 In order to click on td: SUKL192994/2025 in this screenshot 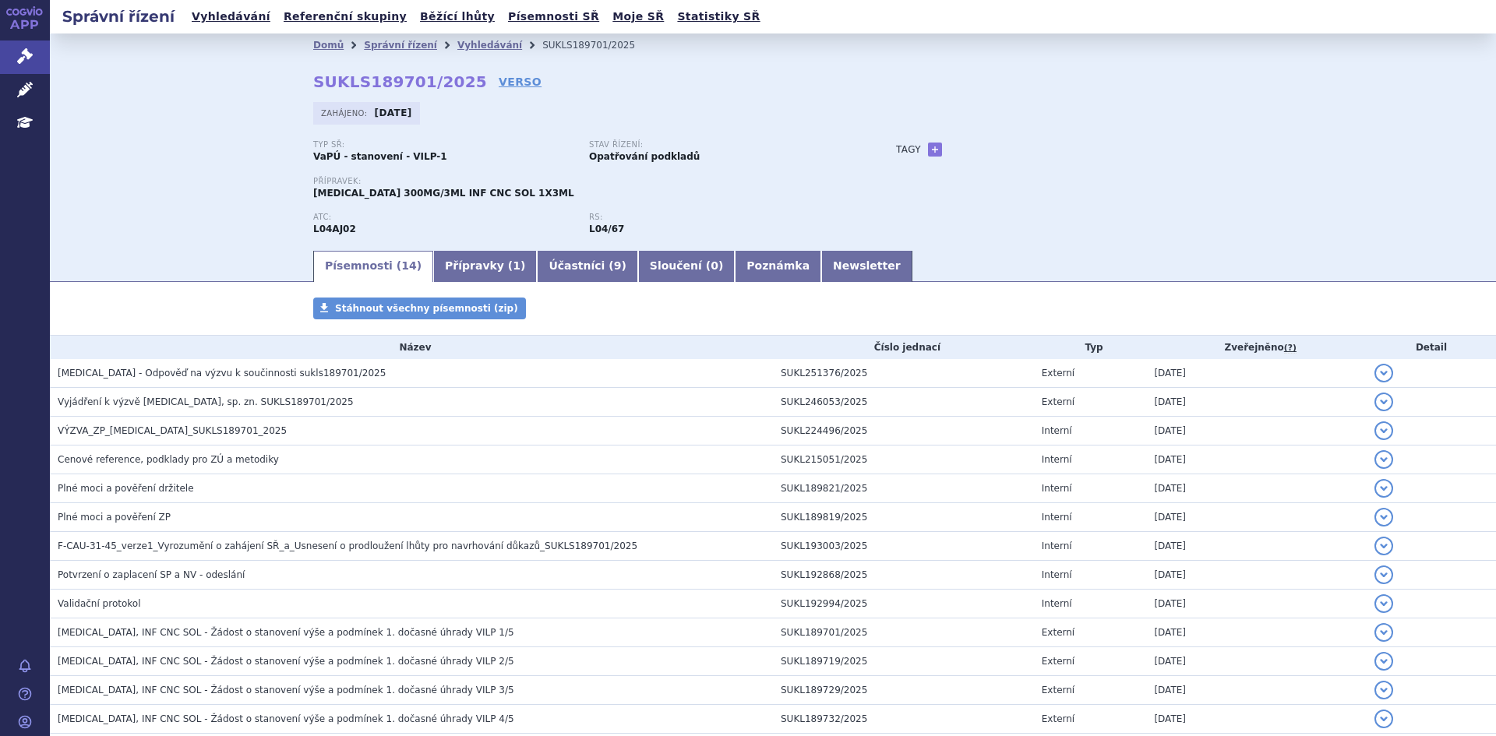, I will do `click(903, 604)`.